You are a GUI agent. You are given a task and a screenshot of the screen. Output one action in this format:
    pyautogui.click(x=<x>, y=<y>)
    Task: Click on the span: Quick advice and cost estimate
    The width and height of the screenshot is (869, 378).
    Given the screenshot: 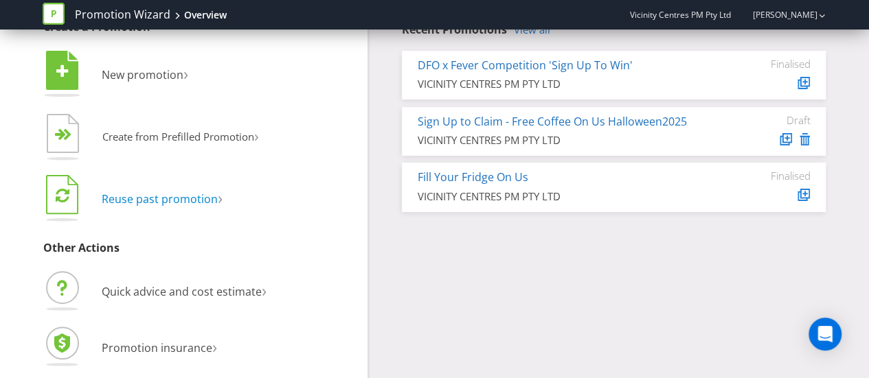 What is the action you would take?
    pyautogui.click(x=181, y=292)
    